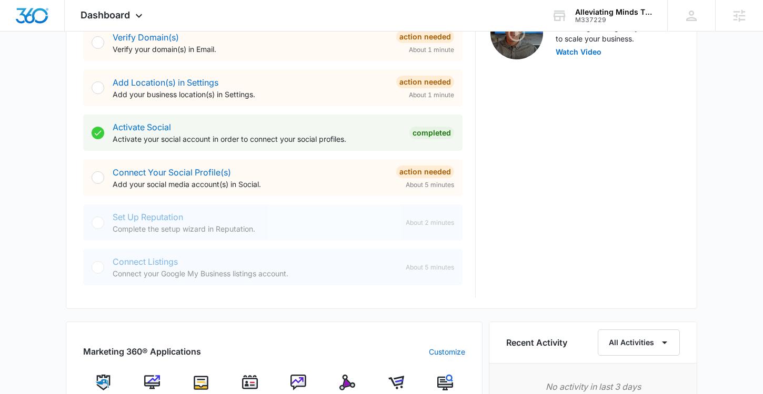 Image resolution: width=763 pixels, height=394 pixels. Describe the element at coordinates (105, 15) in the screenshot. I see `span: Dashboard` at that location.